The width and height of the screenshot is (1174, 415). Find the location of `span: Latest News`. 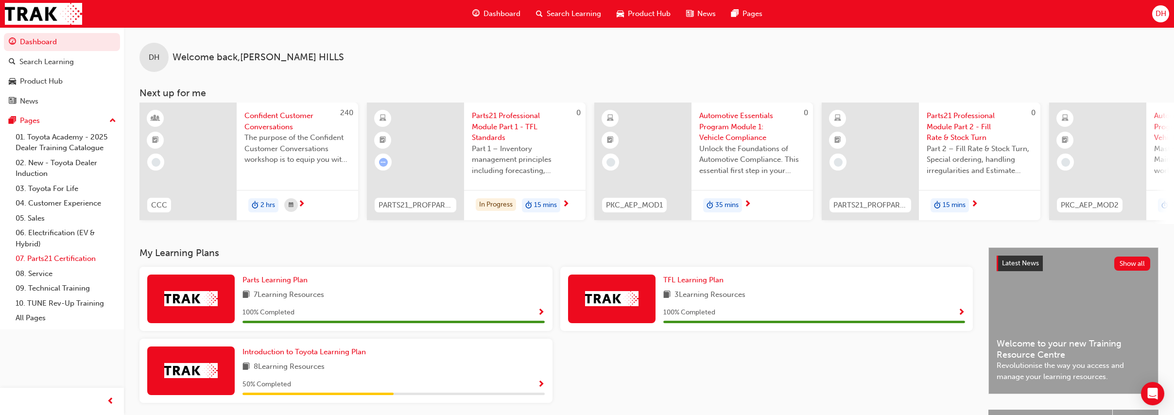

span: Latest News is located at coordinates (1021, 263).